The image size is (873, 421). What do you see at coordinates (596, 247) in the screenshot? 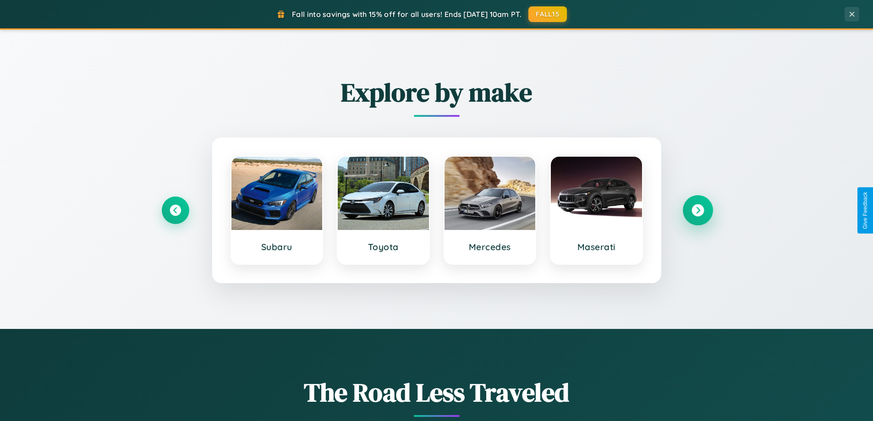
I see `h3: Maserati` at bounding box center [596, 247].